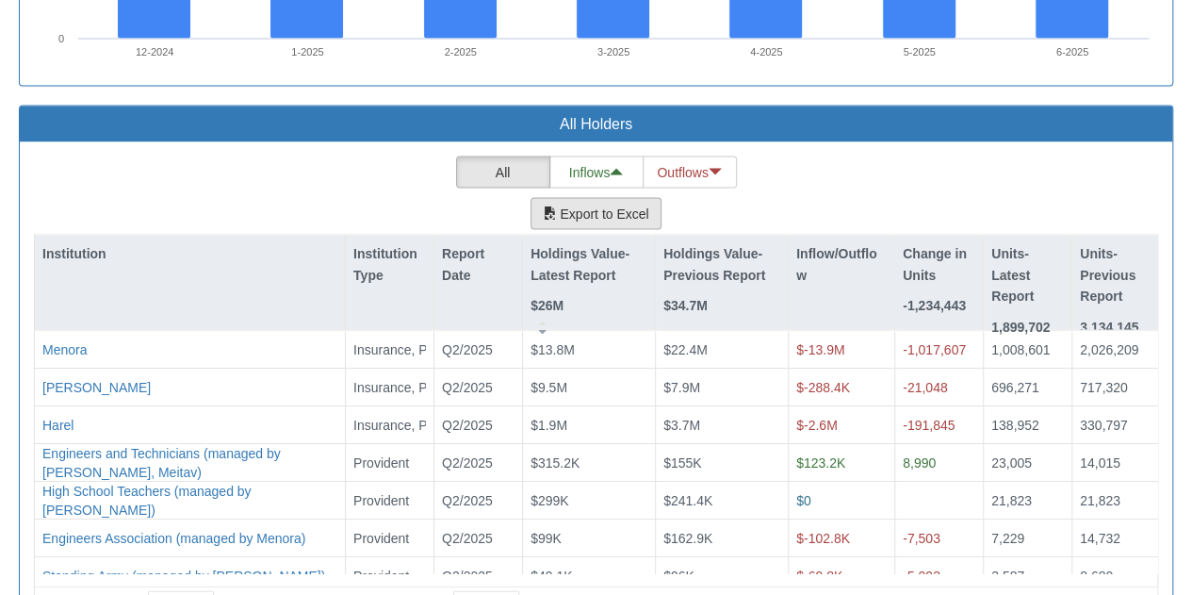 The image size is (1192, 595). Describe the element at coordinates (934, 304) in the screenshot. I see `strong: -1,234,443` at that location.